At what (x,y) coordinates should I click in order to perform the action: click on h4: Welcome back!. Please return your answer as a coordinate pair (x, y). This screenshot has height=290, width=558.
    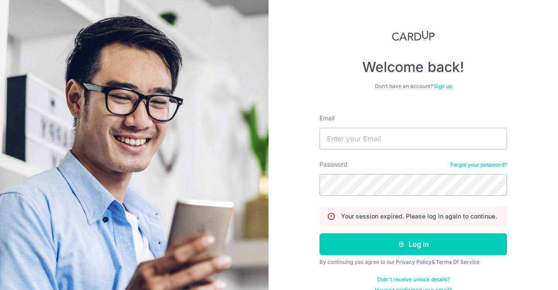
    Looking at the image, I should click on (414, 67).